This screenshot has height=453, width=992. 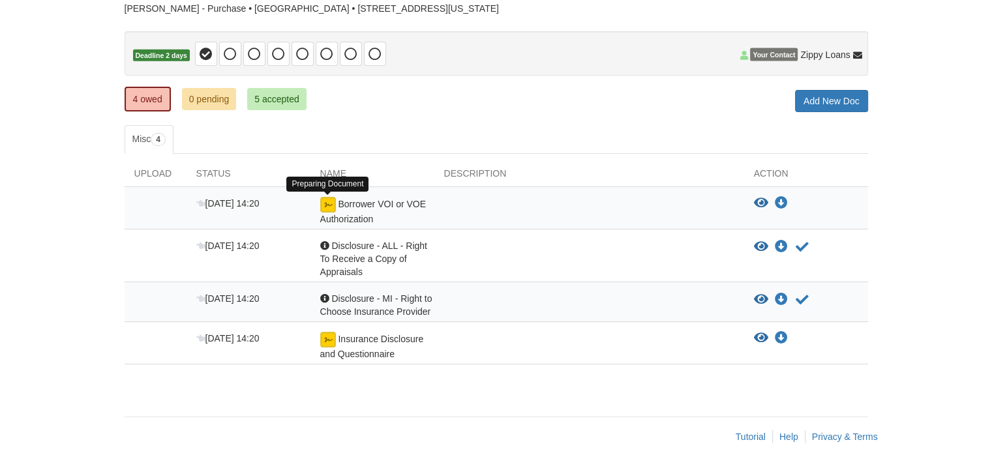 What do you see at coordinates (248, 177) in the screenshot?
I see `div: Status` at bounding box center [248, 177].